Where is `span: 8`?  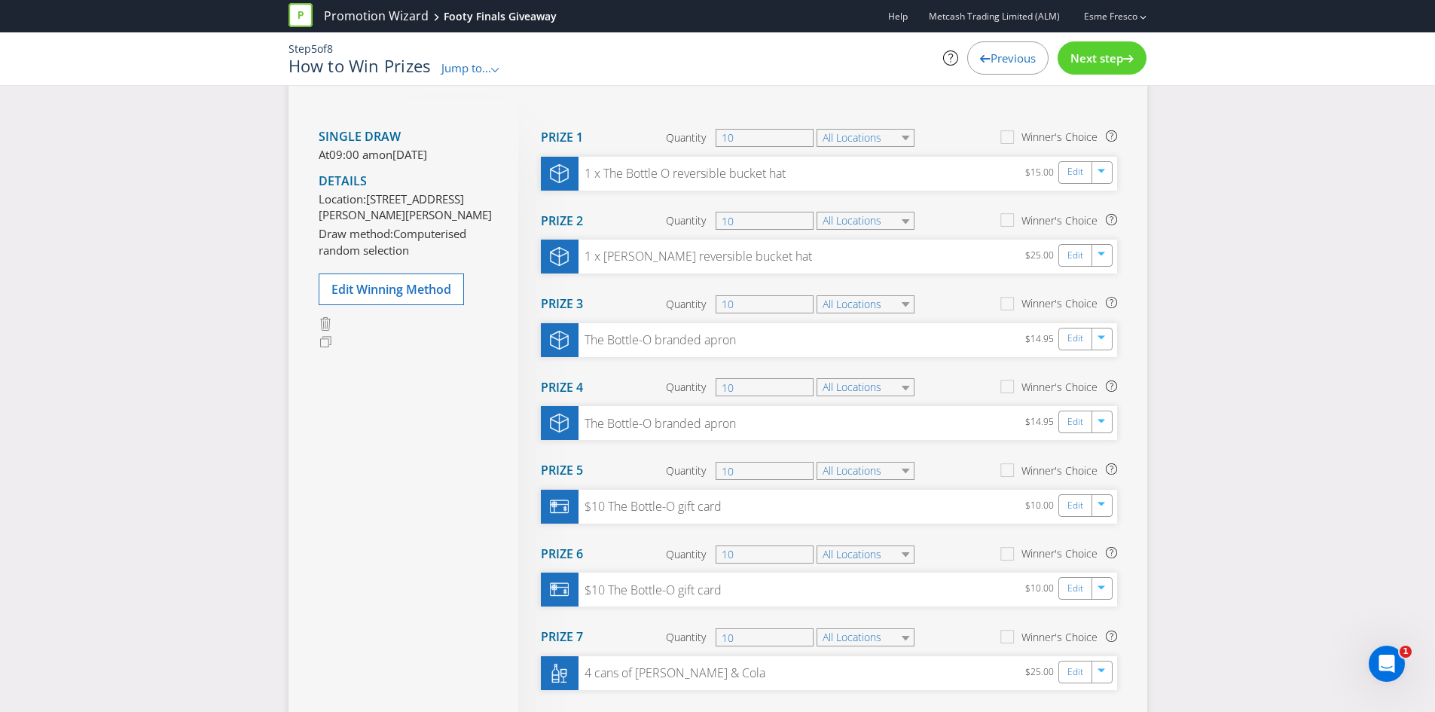
span: 8 is located at coordinates (330, 48).